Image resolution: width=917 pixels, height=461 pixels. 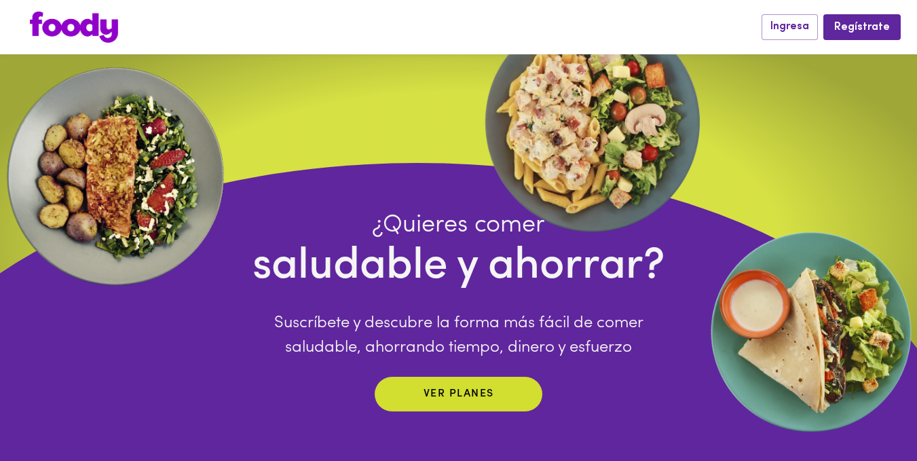 What do you see at coordinates (459, 267) in the screenshot?
I see `h4: saludable y ahorrar?` at bounding box center [459, 267].